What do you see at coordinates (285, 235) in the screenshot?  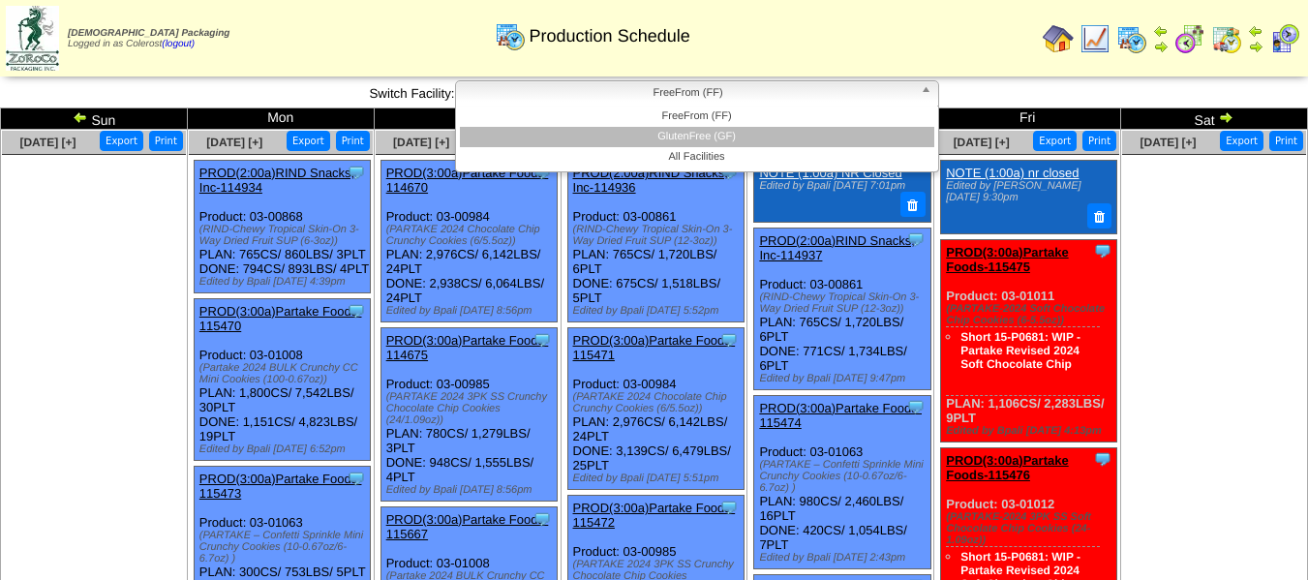 I see `div: (RIND-Chewy Tropical Skin-On 3-Way Dried Fruit SUP (6-3oz))` at bounding box center [285, 235].